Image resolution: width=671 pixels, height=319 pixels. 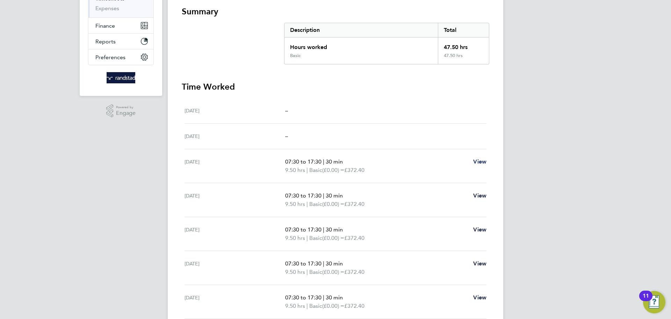 What do you see at coordinates (105, 26) in the screenshot?
I see `span: Finance` at bounding box center [105, 26].